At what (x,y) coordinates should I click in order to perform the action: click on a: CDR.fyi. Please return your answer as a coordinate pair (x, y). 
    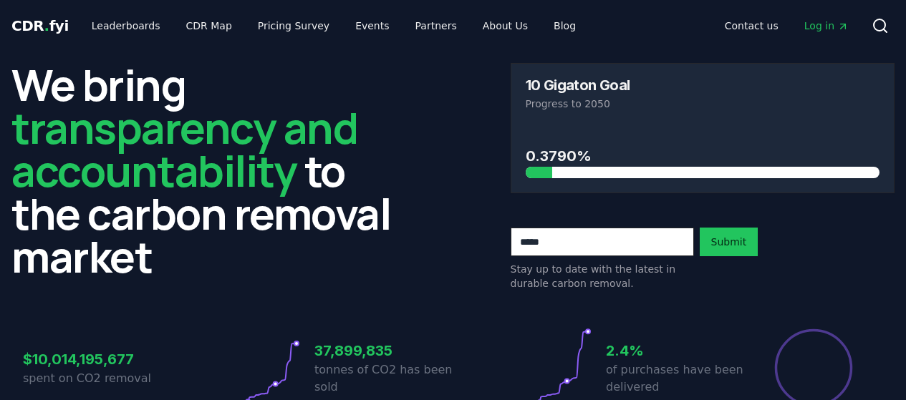
    Looking at the image, I should click on (40, 26).